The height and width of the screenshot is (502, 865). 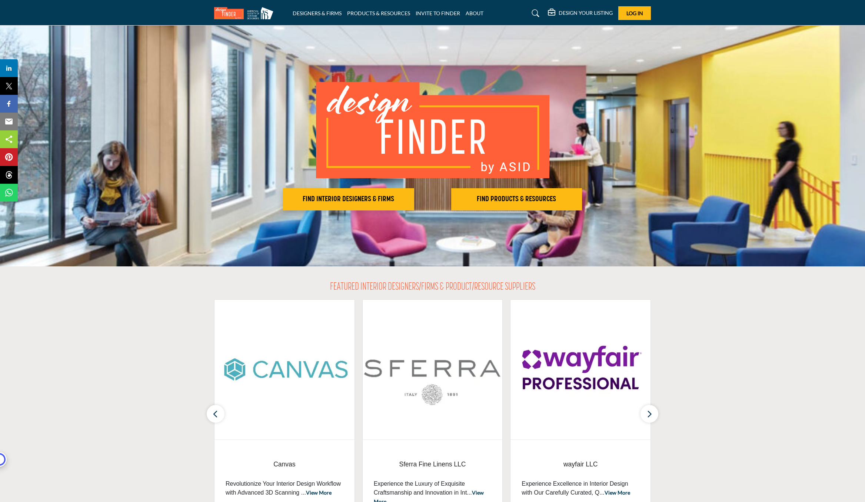 What do you see at coordinates (581, 369) in the screenshot?
I see `img: wayfair LLC` at bounding box center [581, 369].